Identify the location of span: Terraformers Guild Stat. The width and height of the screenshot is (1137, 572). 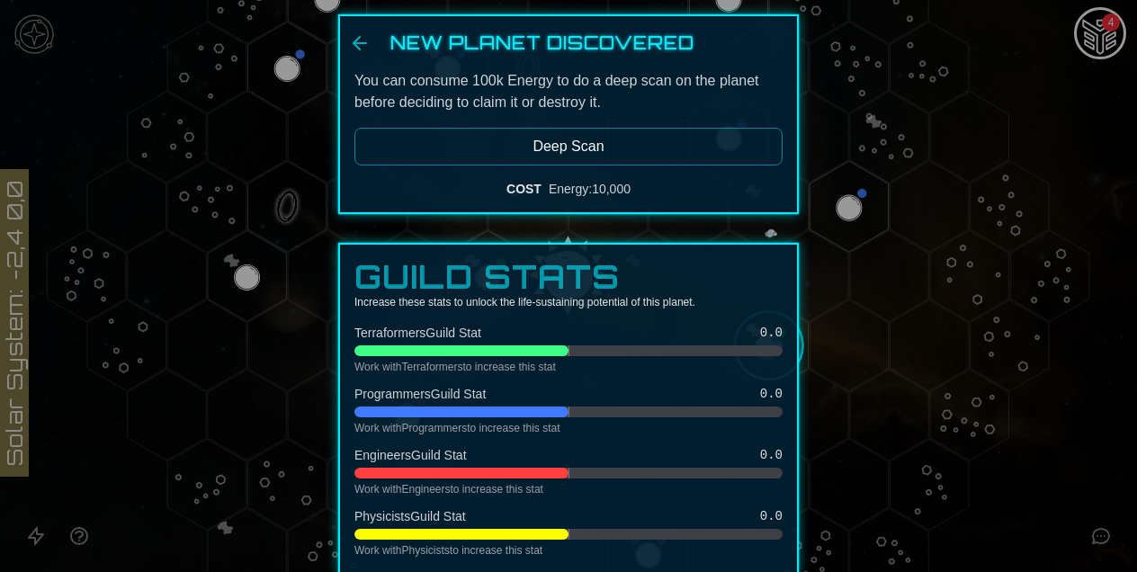
(417, 333).